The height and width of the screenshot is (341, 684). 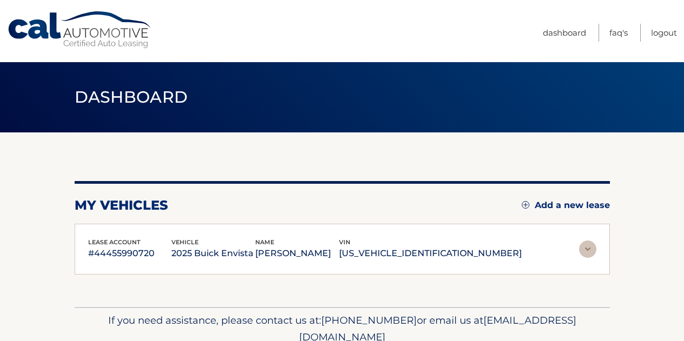 I want to click on img: add.svg, so click(x=525, y=205).